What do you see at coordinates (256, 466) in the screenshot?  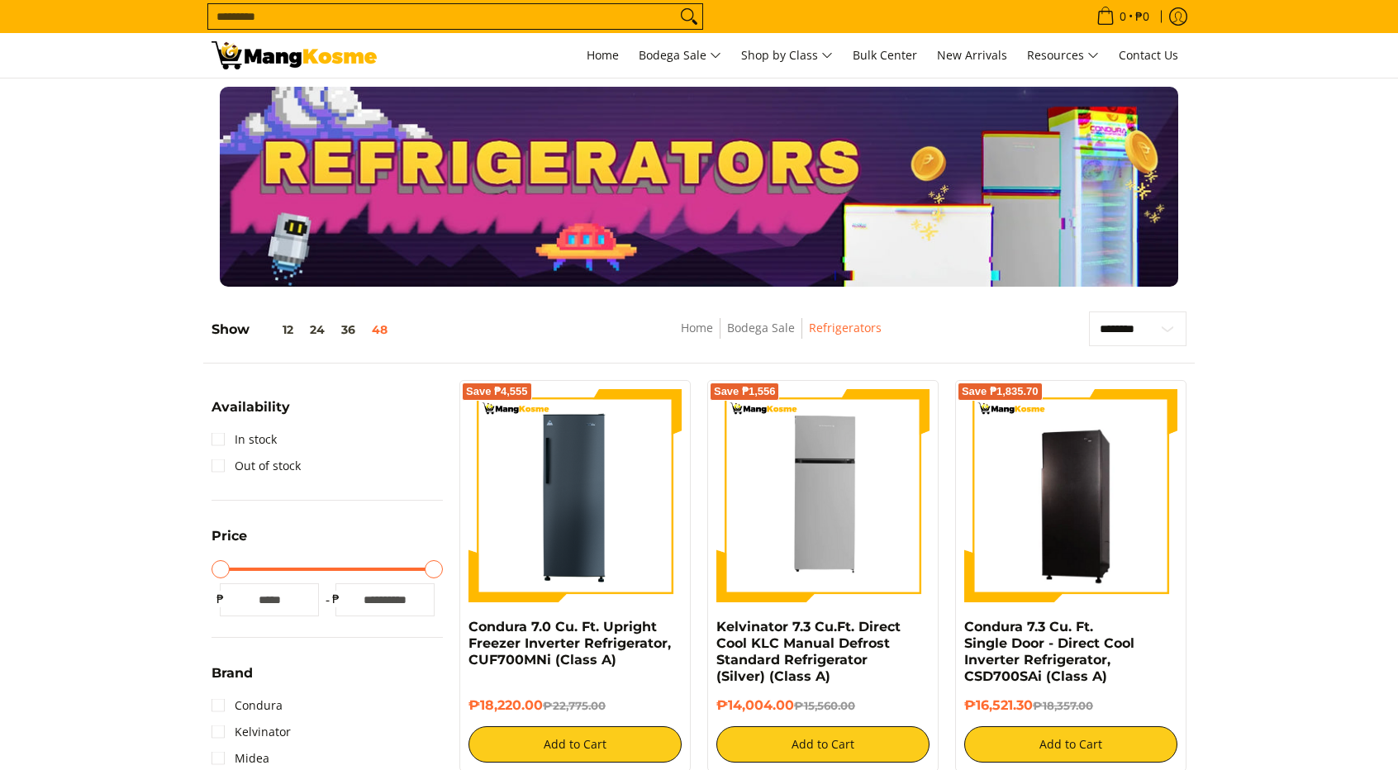 I see `a: Out of stock` at bounding box center [256, 466].